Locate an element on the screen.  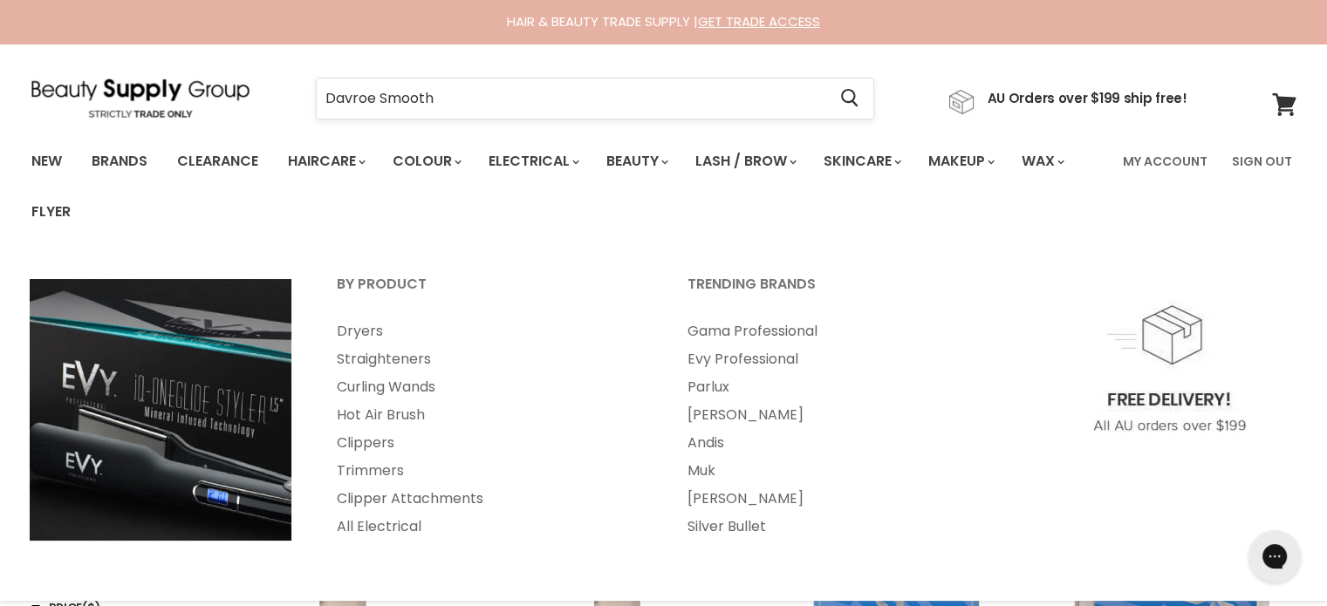
a: New is located at coordinates (46, 161).